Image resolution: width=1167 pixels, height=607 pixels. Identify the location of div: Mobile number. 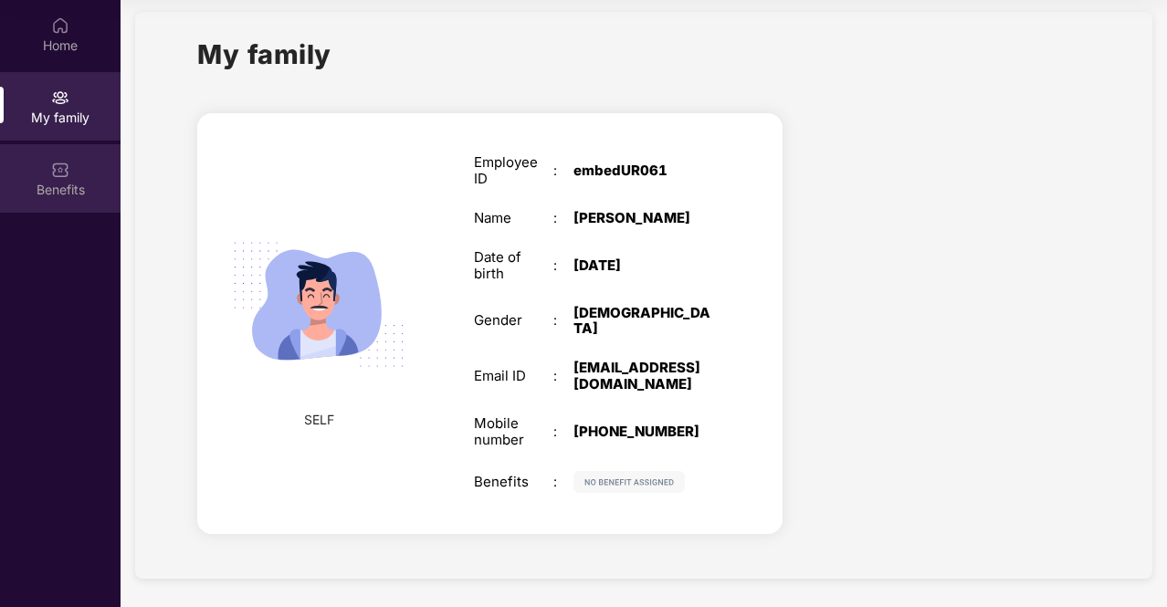
(513, 432).